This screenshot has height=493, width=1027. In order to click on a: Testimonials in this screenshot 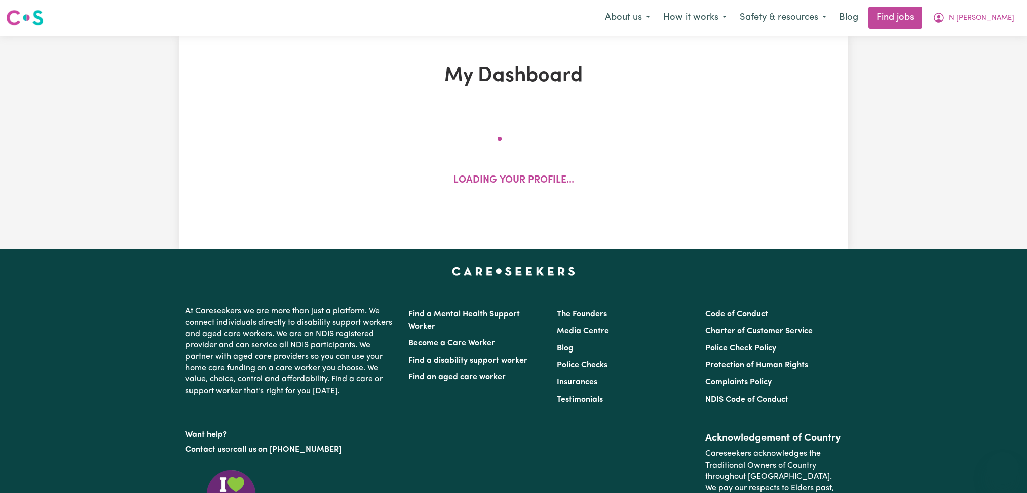, I will do `click(580, 399)`.